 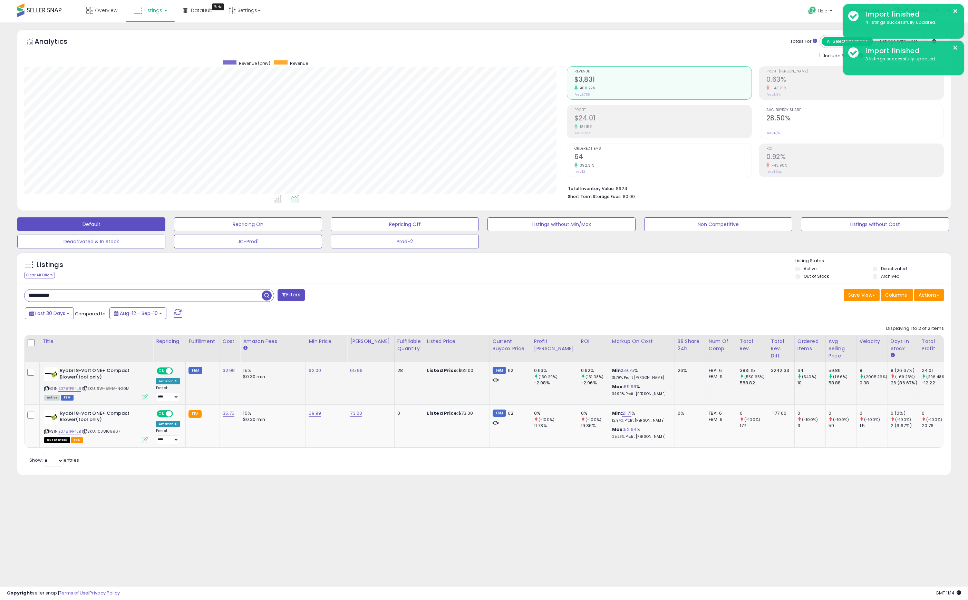 What do you see at coordinates (909, 59) in the screenshot?
I see `div: 3 listings successfully updated.` at bounding box center [909, 59].